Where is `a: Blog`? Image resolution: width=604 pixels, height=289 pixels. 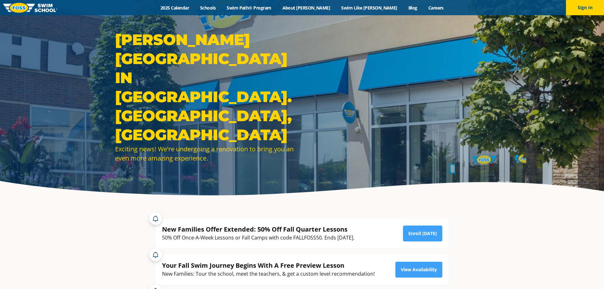 a: Blog is located at coordinates (413, 8).